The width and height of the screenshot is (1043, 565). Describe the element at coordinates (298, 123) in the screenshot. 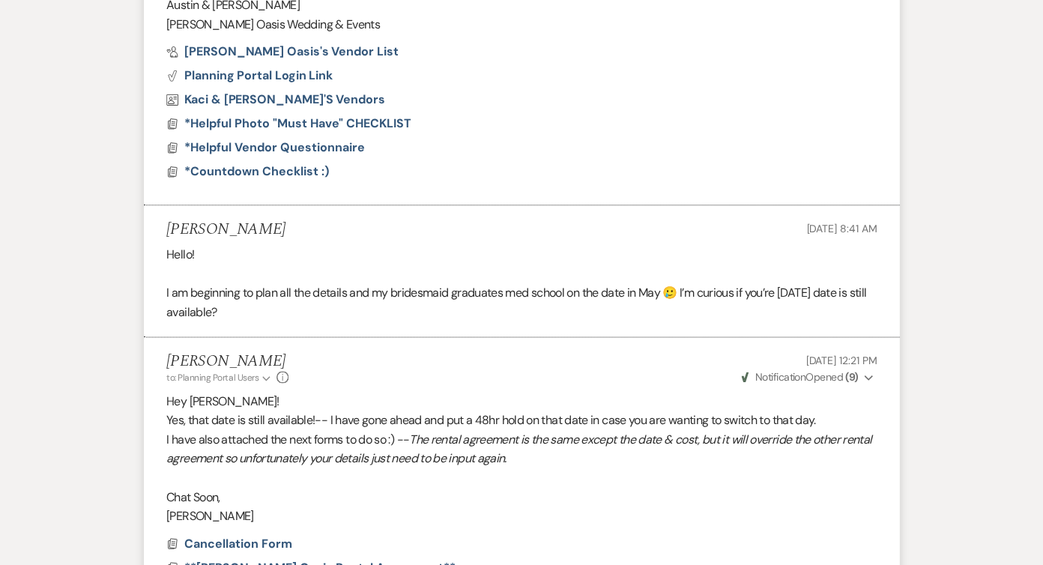

I see `span: *Helpful Photo "Must Have" CHECKLIST` at that location.